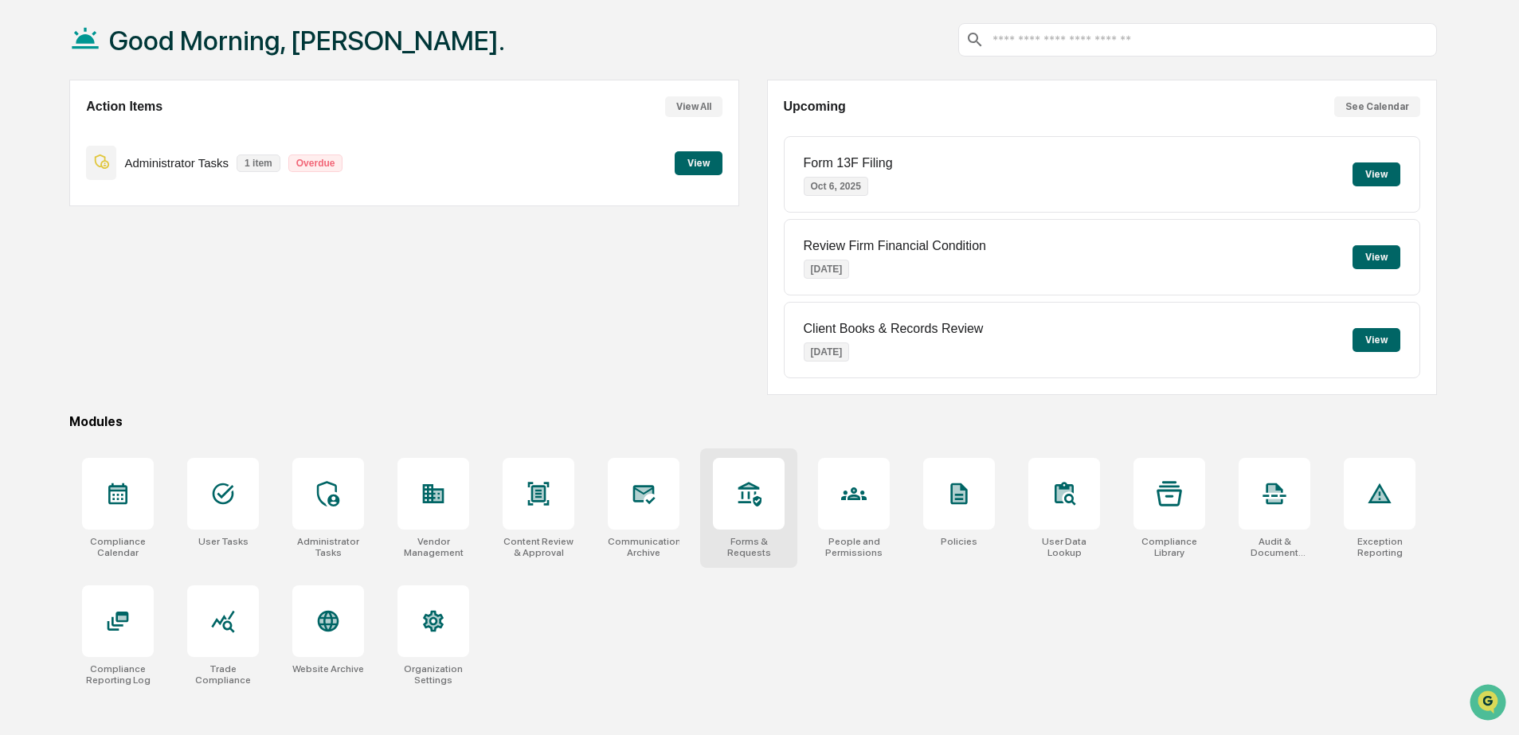 This screenshot has width=1519, height=735. Describe the element at coordinates (67, 334) in the screenshot. I see `span: Preclearance` at that location.